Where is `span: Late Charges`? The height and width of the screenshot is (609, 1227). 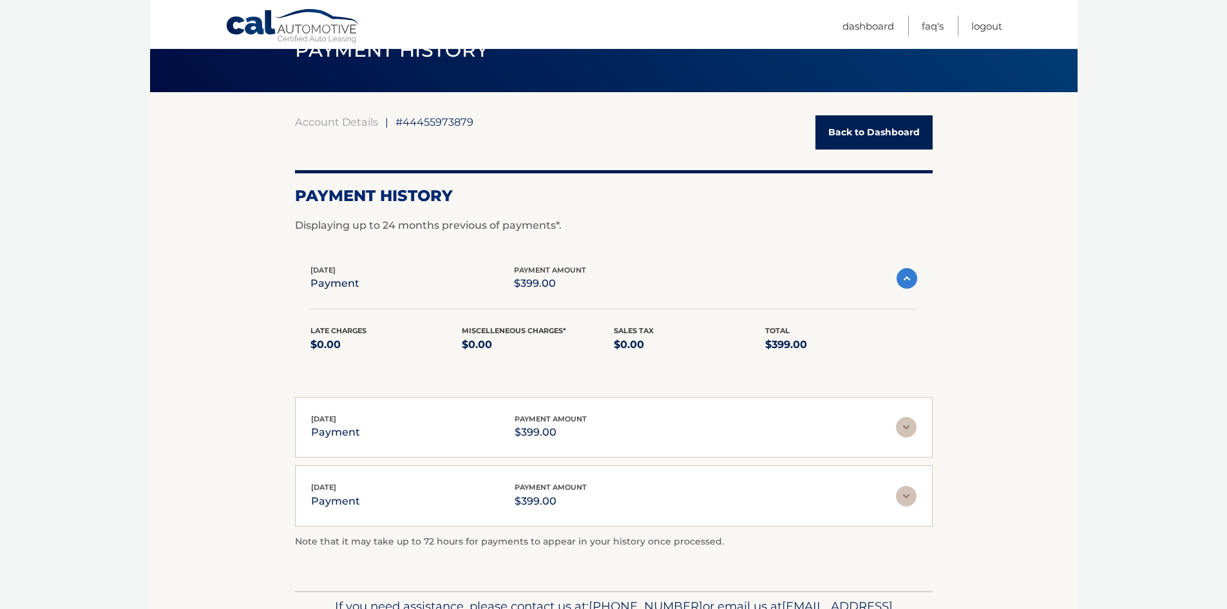
span: Late Charges is located at coordinates (338, 330).